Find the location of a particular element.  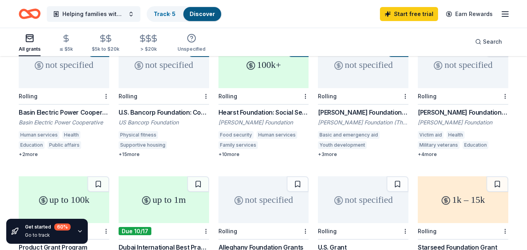

div: Family services is located at coordinates (238, 145).